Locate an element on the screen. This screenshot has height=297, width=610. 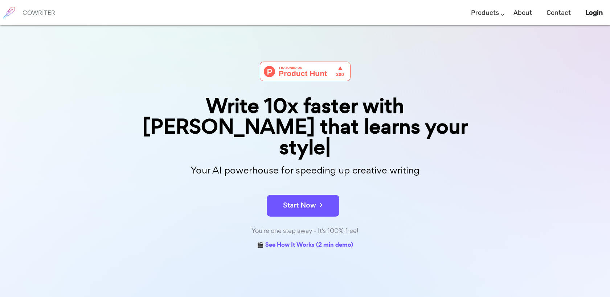
h6: COWRITER is located at coordinates (39, 13).